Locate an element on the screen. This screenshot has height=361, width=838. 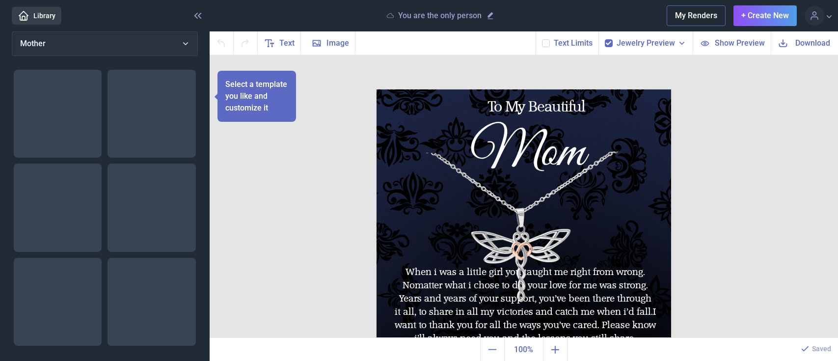
p: Saved is located at coordinates (821, 348).